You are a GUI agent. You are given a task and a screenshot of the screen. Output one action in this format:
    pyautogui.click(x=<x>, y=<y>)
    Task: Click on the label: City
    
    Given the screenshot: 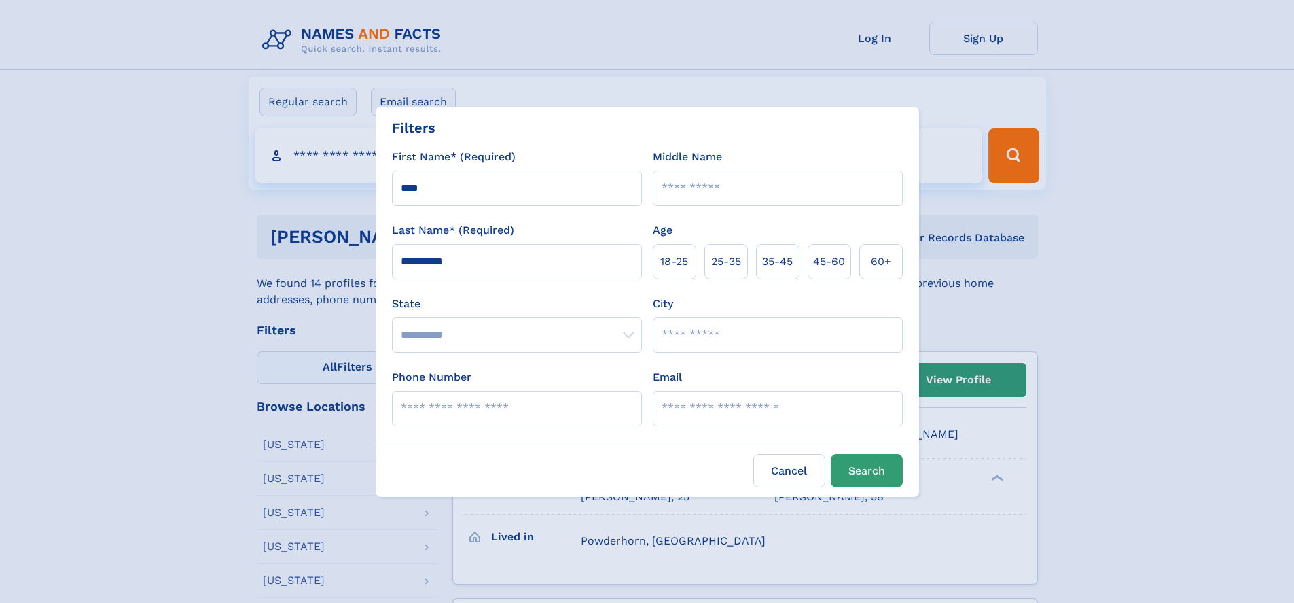 What is the action you would take?
    pyautogui.click(x=663, y=304)
    